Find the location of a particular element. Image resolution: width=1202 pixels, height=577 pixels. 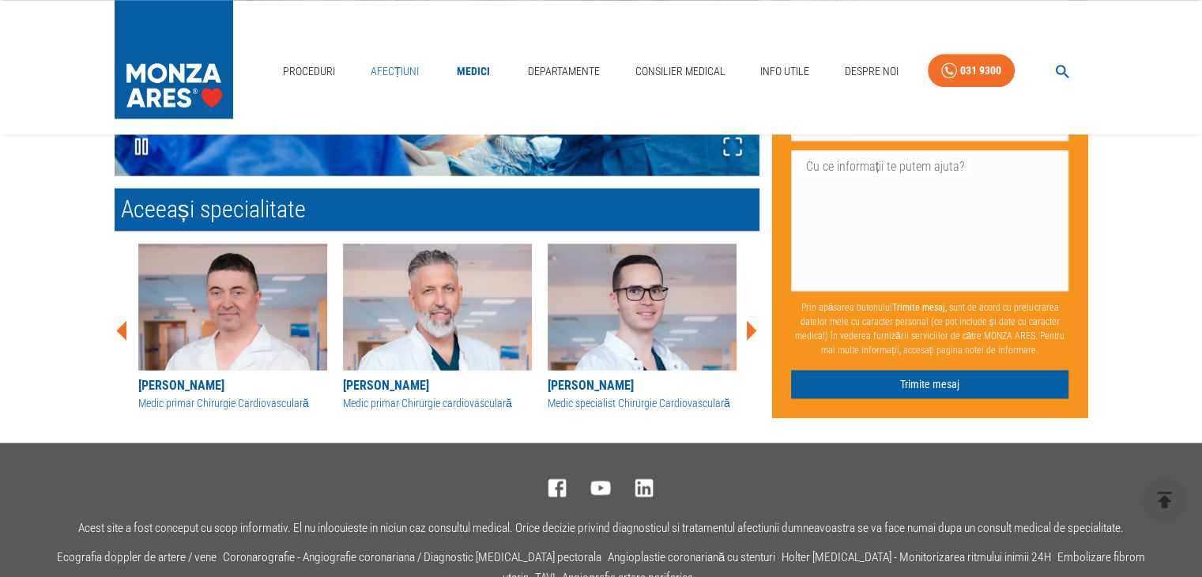

button: Play or Pause Slideshow is located at coordinates (141, 147).